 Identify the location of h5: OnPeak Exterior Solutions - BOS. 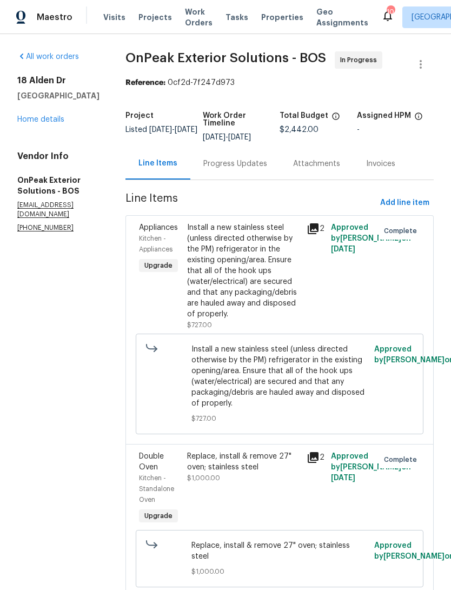
(58, 186).